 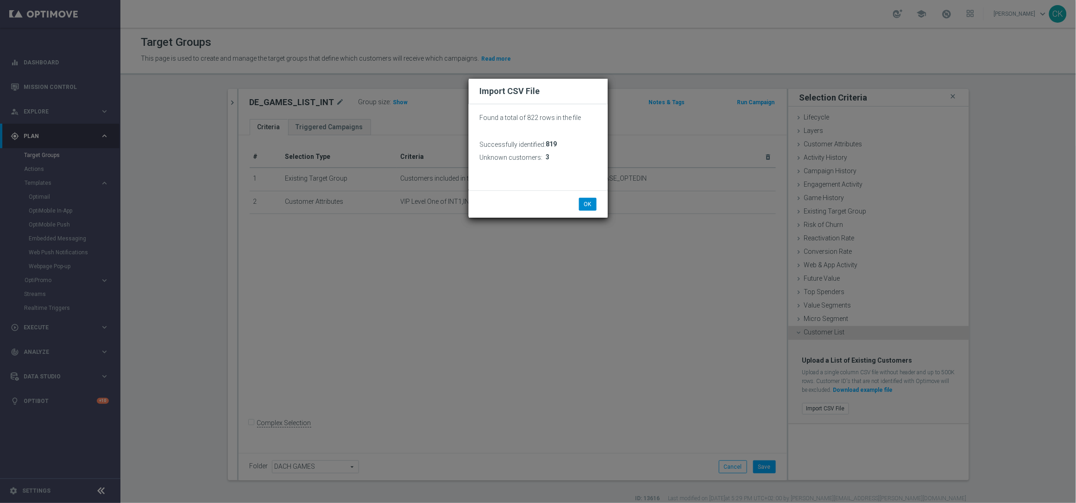 I want to click on h3: Successfully identified:, so click(x=513, y=144).